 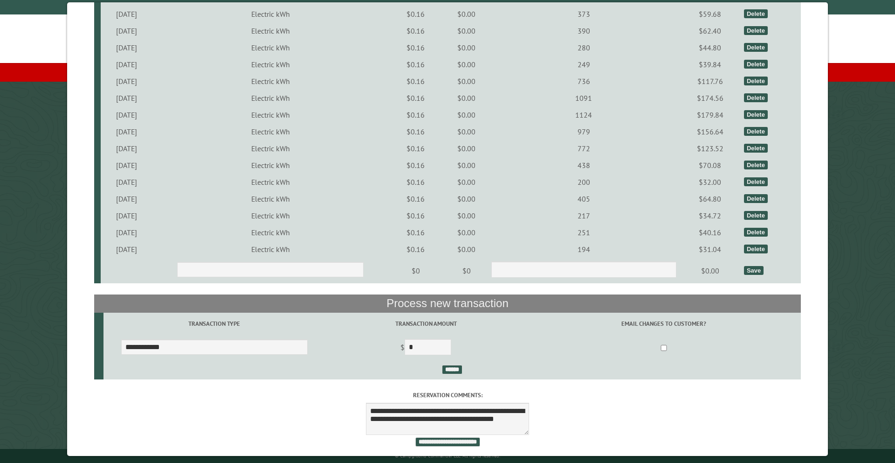 What do you see at coordinates (448, 455) in the screenshot?
I see `small: © Campground Commander LLC. All rights reserved.` at bounding box center [448, 455].